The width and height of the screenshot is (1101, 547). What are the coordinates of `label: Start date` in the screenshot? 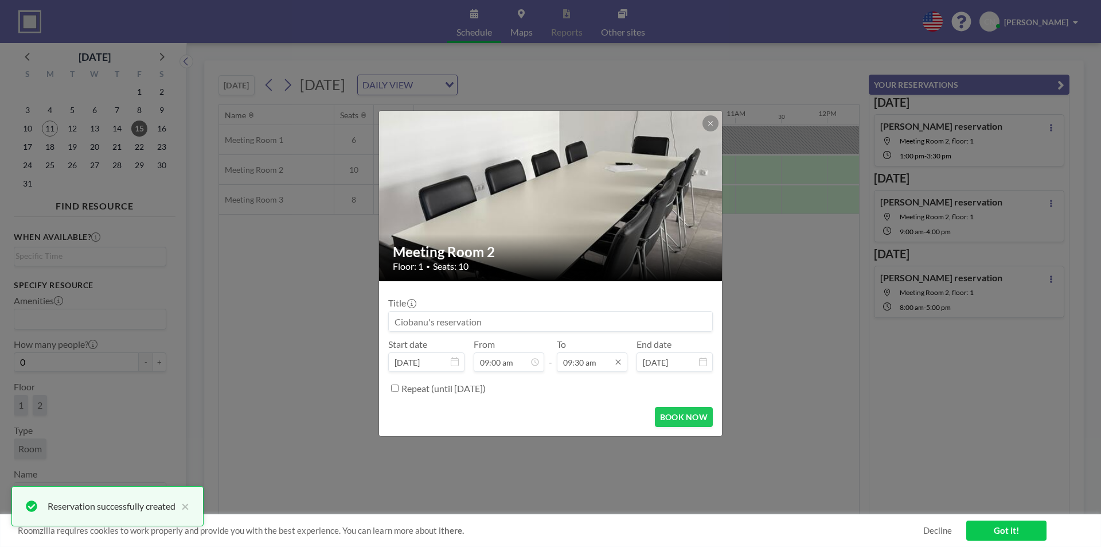 It's located at (408, 344).